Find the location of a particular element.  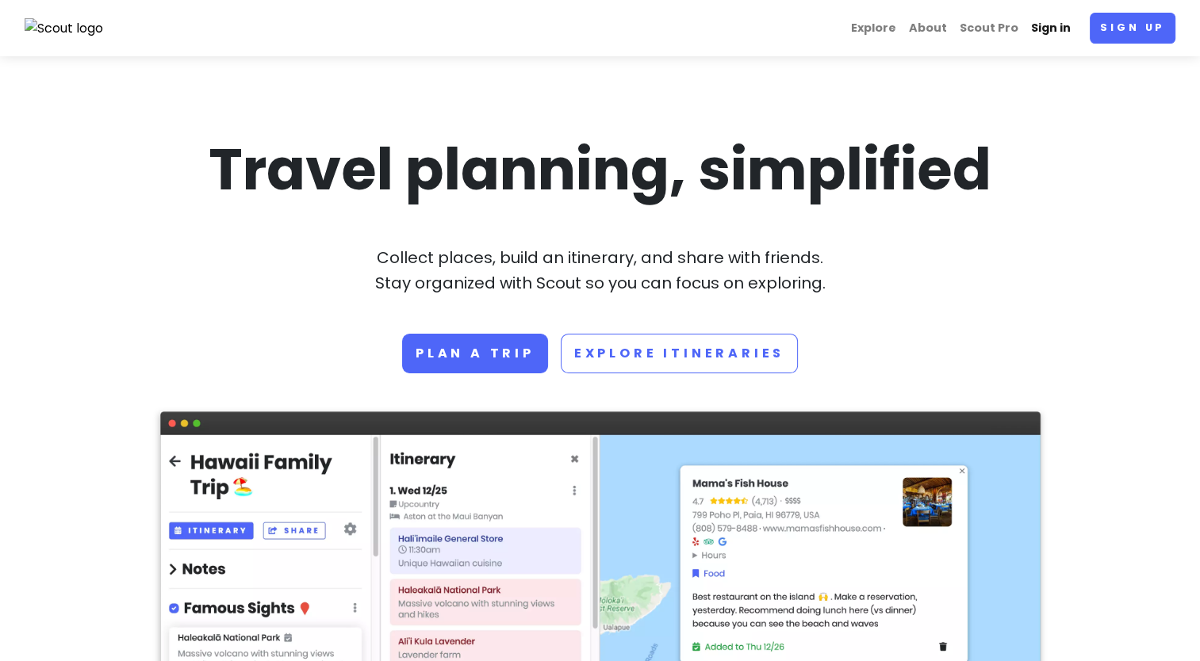

a: Explore is located at coordinates (873, 28).